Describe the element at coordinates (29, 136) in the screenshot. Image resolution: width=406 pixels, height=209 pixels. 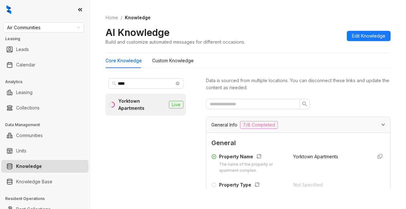
I see `a: Communities` at that location.